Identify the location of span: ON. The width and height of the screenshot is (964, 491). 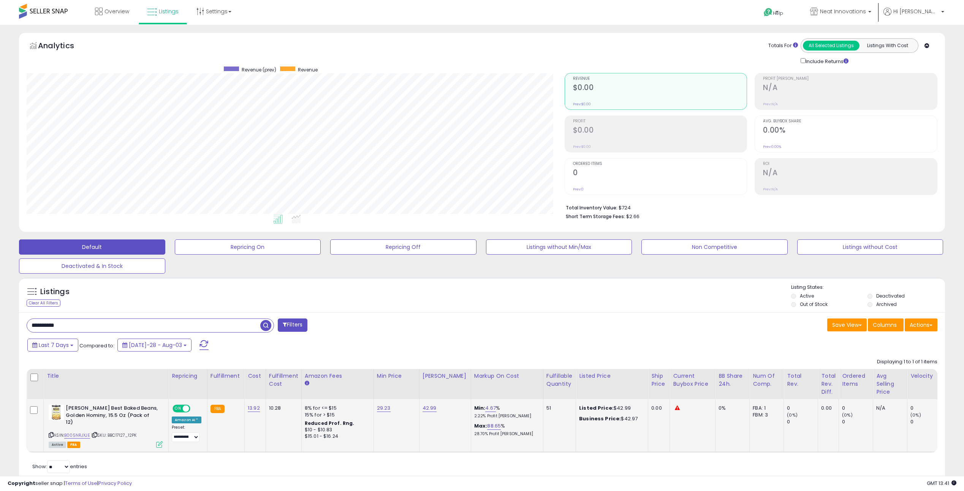
(178, 409).